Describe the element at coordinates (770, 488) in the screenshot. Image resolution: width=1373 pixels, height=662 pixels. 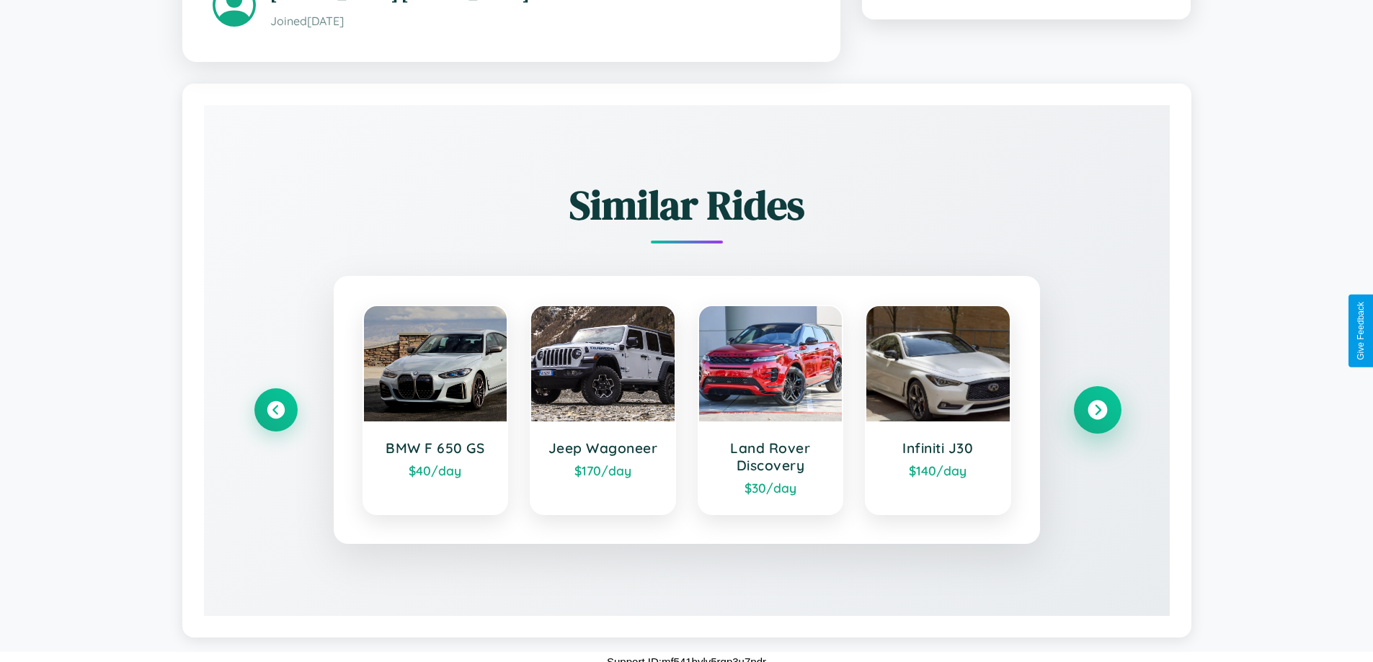
I see `div: $ 30 /day` at that location.